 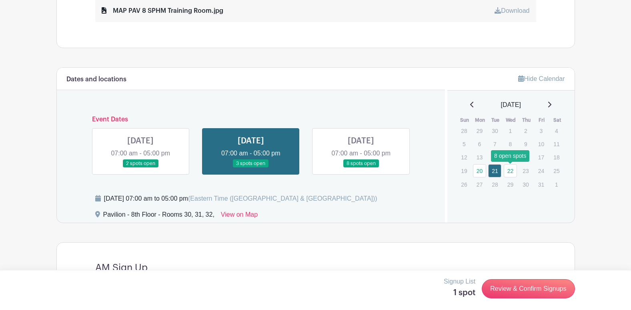 What do you see at coordinates (556, 170) in the screenshot?
I see `p: 25` at bounding box center [556, 170].